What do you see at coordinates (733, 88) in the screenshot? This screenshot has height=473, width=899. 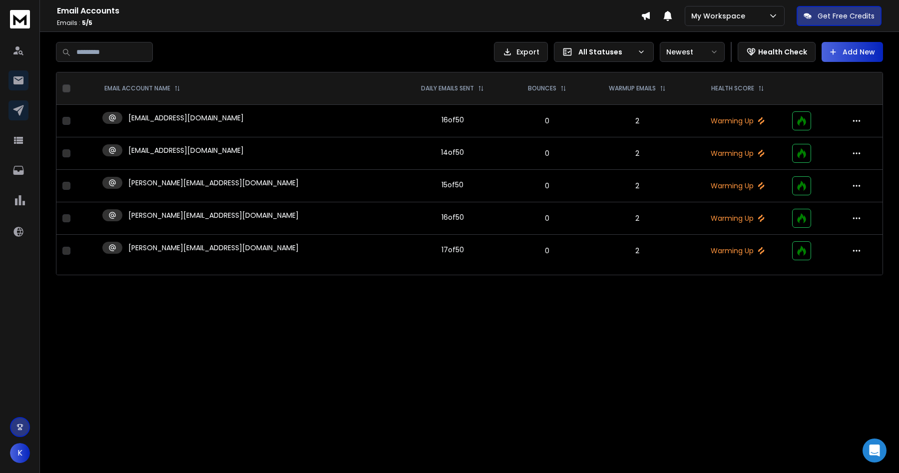 I see `p: HEALTH SCORE` at bounding box center [733, 88].